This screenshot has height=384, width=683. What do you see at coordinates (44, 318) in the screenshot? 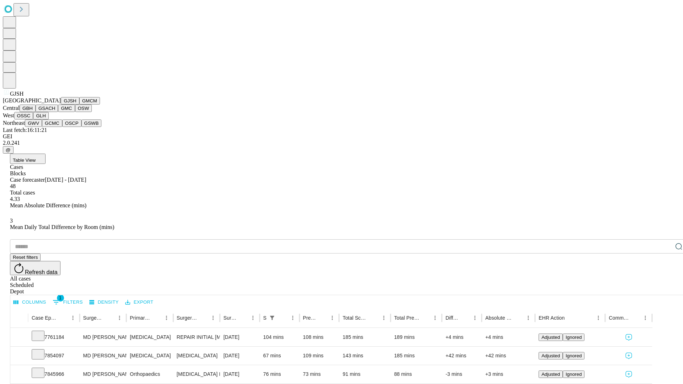
I see `div: Case Epic Id` at bounding box center [44, 318].